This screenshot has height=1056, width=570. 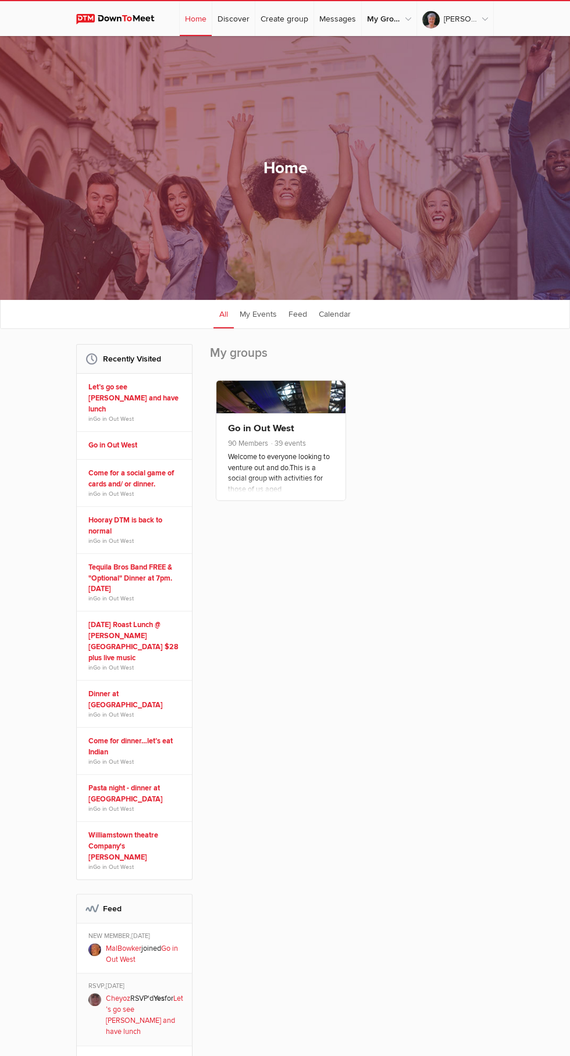 What do you see at coordinates (248, 444) in the screenshot?
I see `span: 90 Members` at bounding box center [248, 444].